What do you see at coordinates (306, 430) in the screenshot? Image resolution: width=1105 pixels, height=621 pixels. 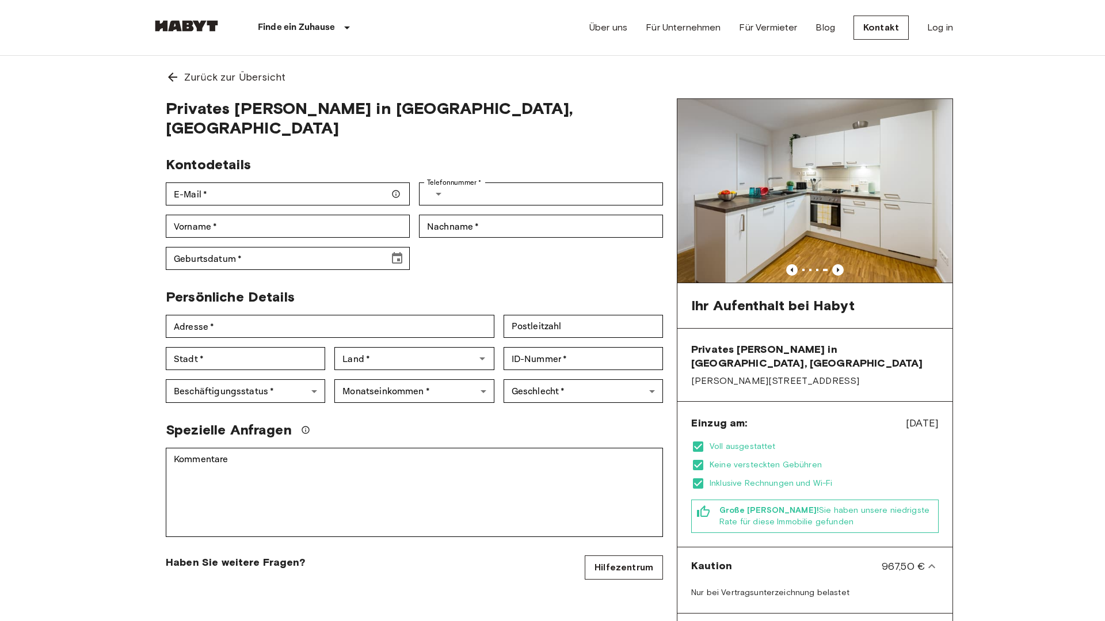 I see `svg: Wir werden unser Bestes tun, um Ihre Anfrage zu erfüllen, aber bitte beachten Sie, dass wir Ihre ...` at bounding box center [306, 430].